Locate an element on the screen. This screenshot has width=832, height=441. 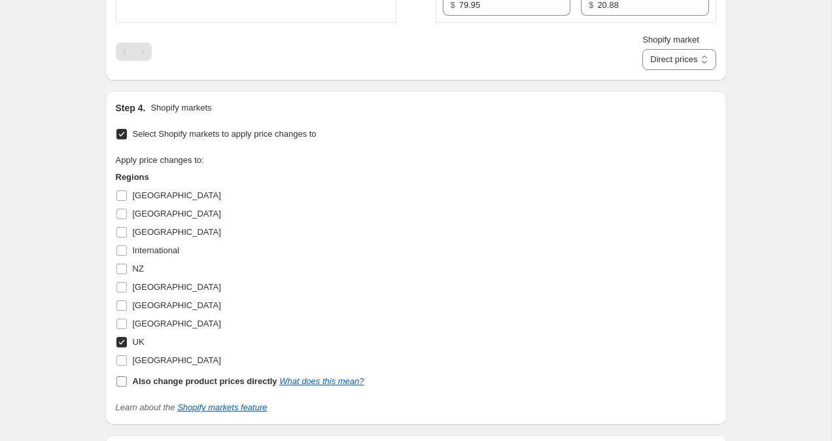
span: Apply price changes to: is located at coordinates (160, 160).